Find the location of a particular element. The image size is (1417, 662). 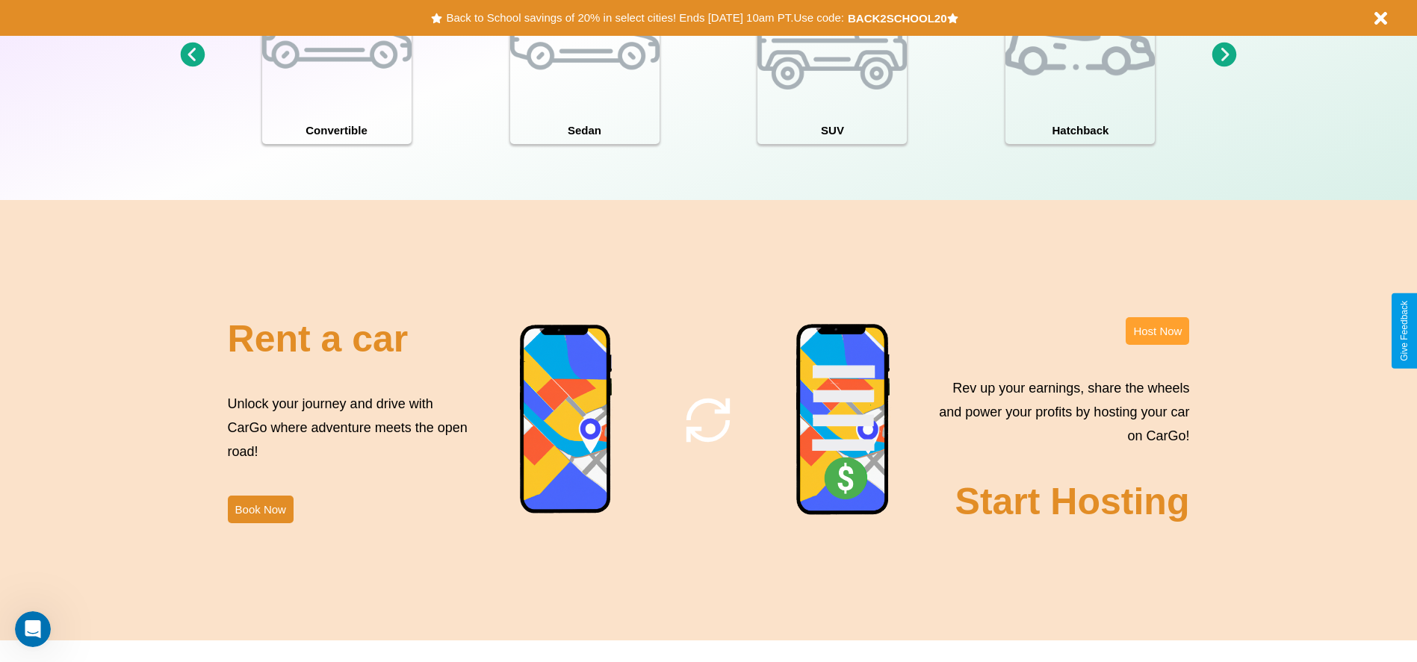

b: BACK2SCHOOL20 is located at coordinates (897, 18).